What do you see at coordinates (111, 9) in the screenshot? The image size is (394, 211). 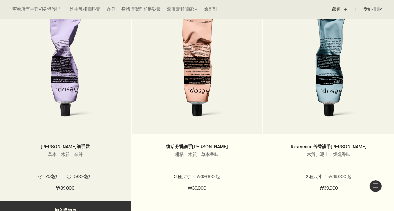 I see `font: 香皂` at bounding box center [111, 9].